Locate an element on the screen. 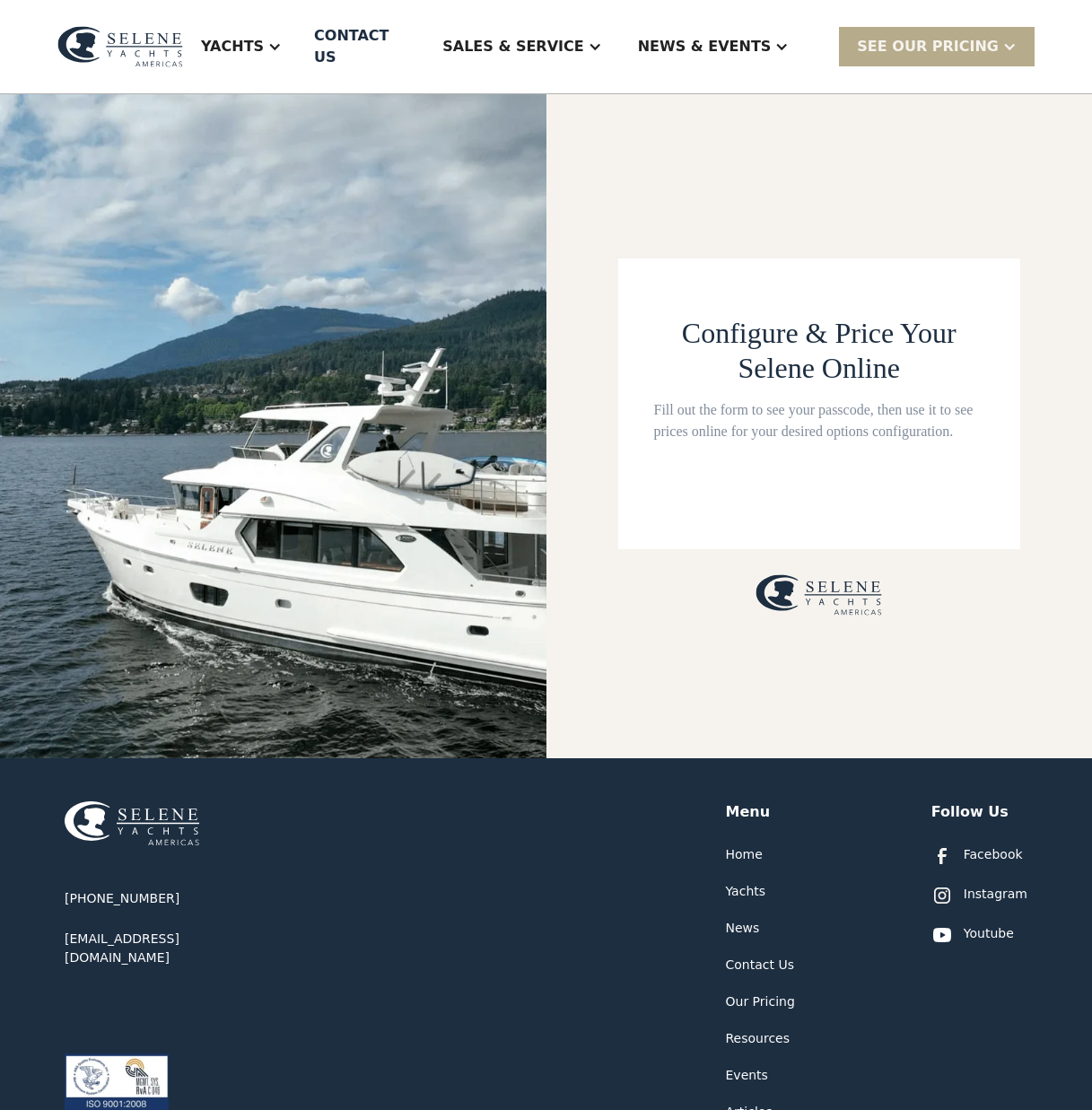 Image resolution: width=1092 pixels, height=1110 pixels. a: Our Pricing is located at coordinates (760, 1001).